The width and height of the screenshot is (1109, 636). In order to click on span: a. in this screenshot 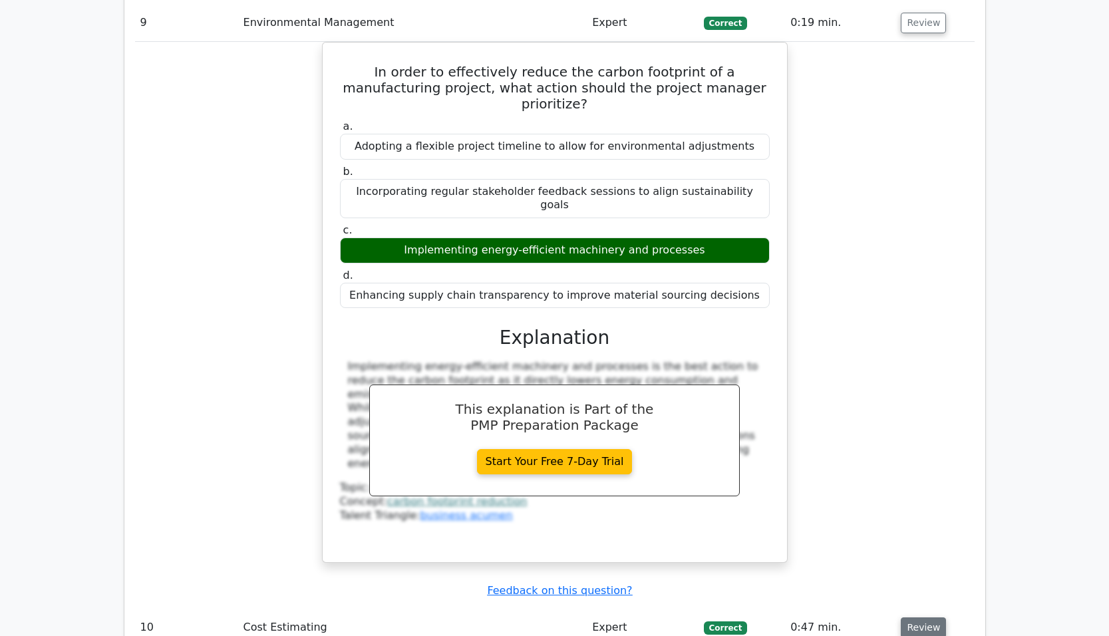, I will do `click(348, 126)`.